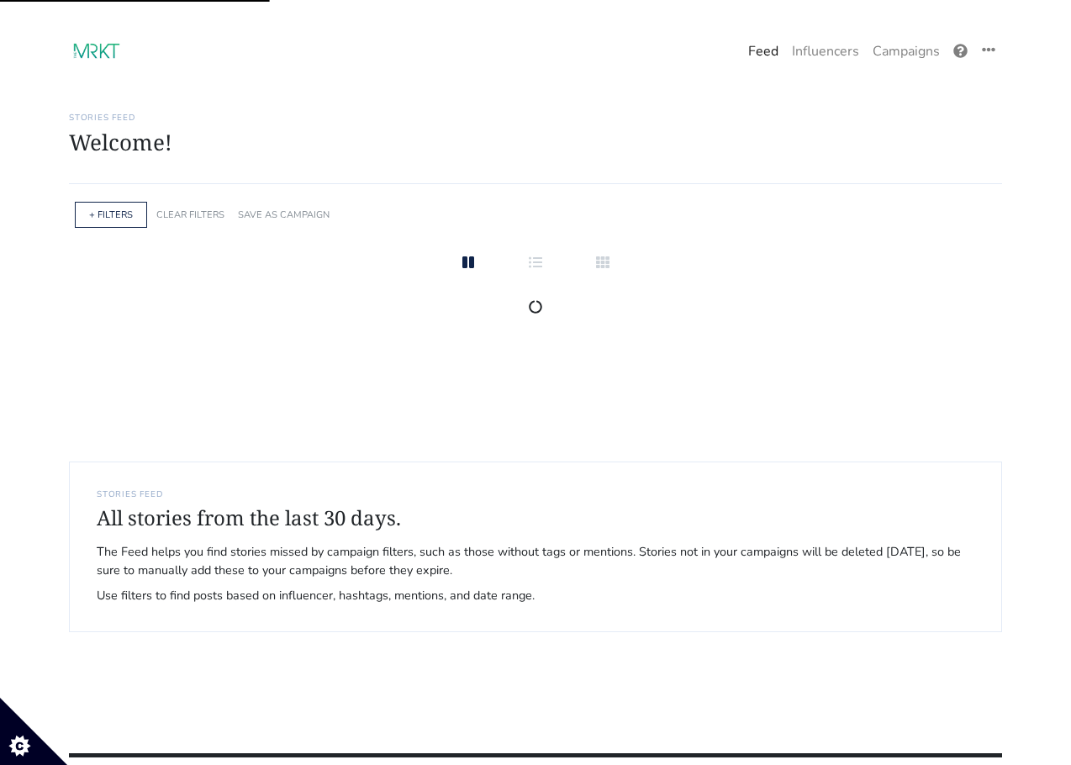 This screenshot has height=765, width=1071. I want to click on span: The Feed helps you find stories missed by campaign filters, such as those without tags or mention..., so click(535, 561).